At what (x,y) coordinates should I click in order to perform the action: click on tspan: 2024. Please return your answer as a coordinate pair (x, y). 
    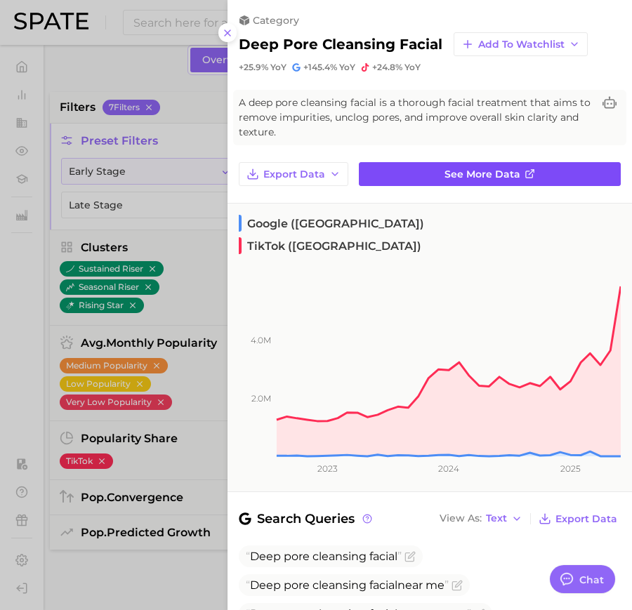
    Looking at the image, I should click on (449, 468).